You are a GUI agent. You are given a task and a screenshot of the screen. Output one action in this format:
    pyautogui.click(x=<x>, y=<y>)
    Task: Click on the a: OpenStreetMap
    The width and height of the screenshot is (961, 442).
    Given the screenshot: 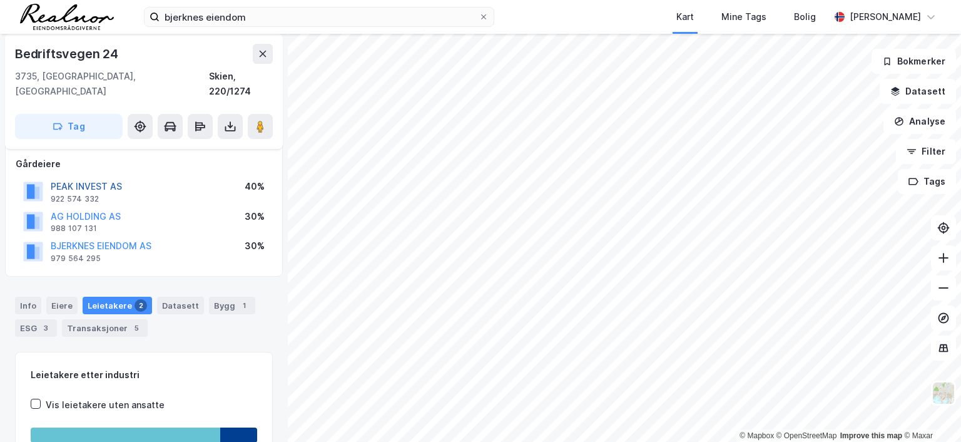 What is the action you would take?
    pyautogui.click(x=806, y=435)
    